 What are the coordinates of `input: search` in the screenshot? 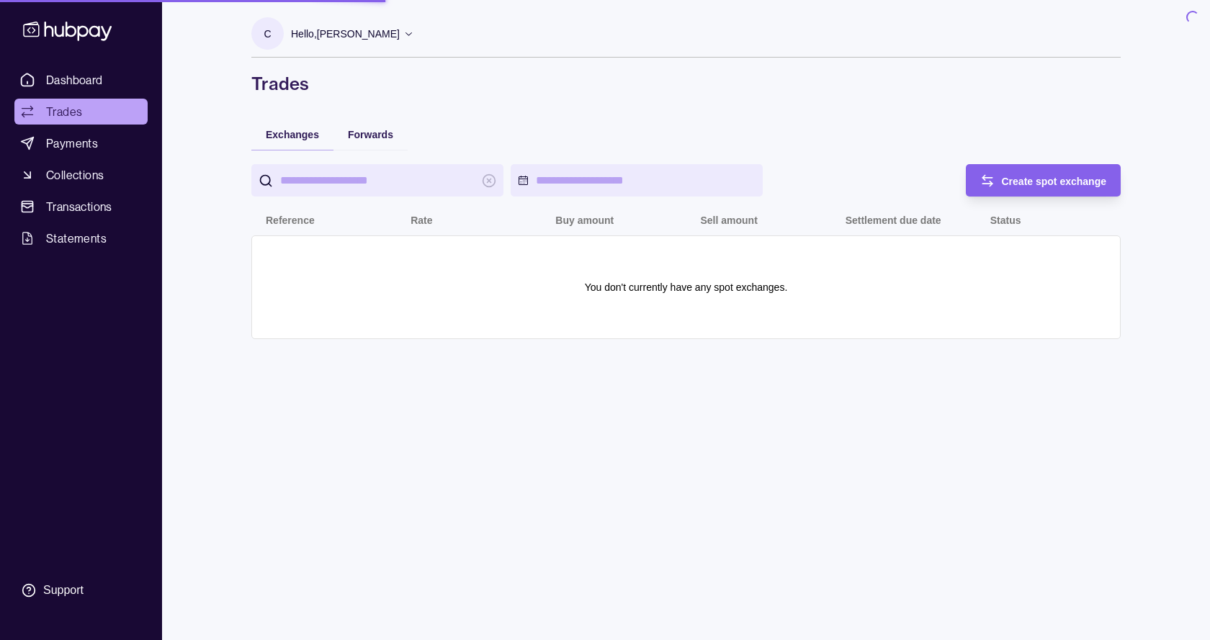 It's located at (377, 180).